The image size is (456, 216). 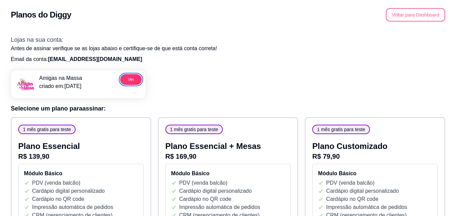 What do you see at coordinates (228, 40) in the screenshot?
I see `h3: Lojas na sua conta:` at bounding box center [228, 40].